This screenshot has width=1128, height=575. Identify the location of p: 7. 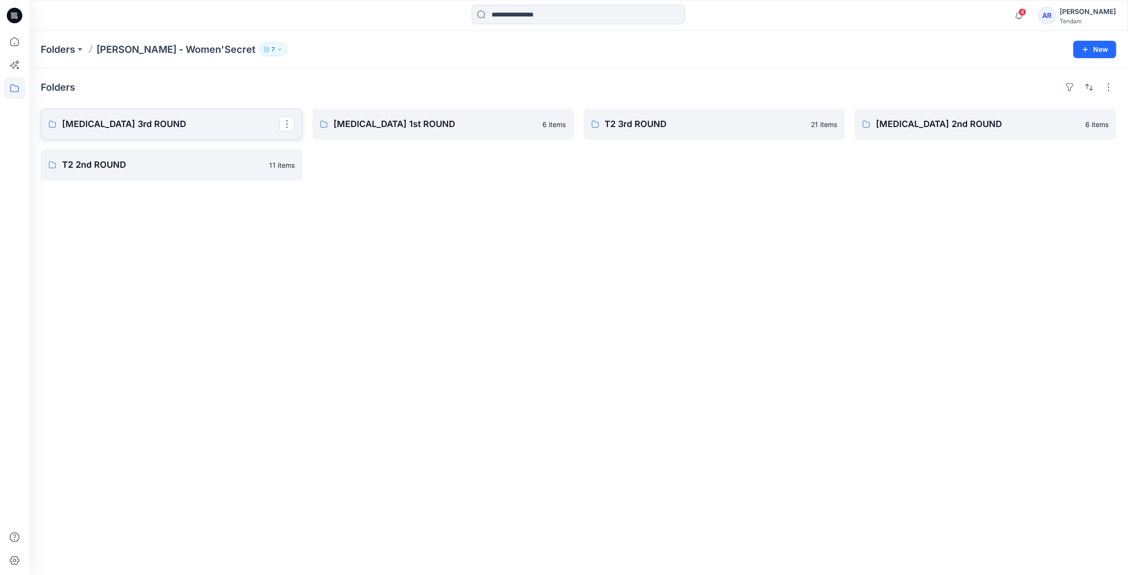
(273, 49).